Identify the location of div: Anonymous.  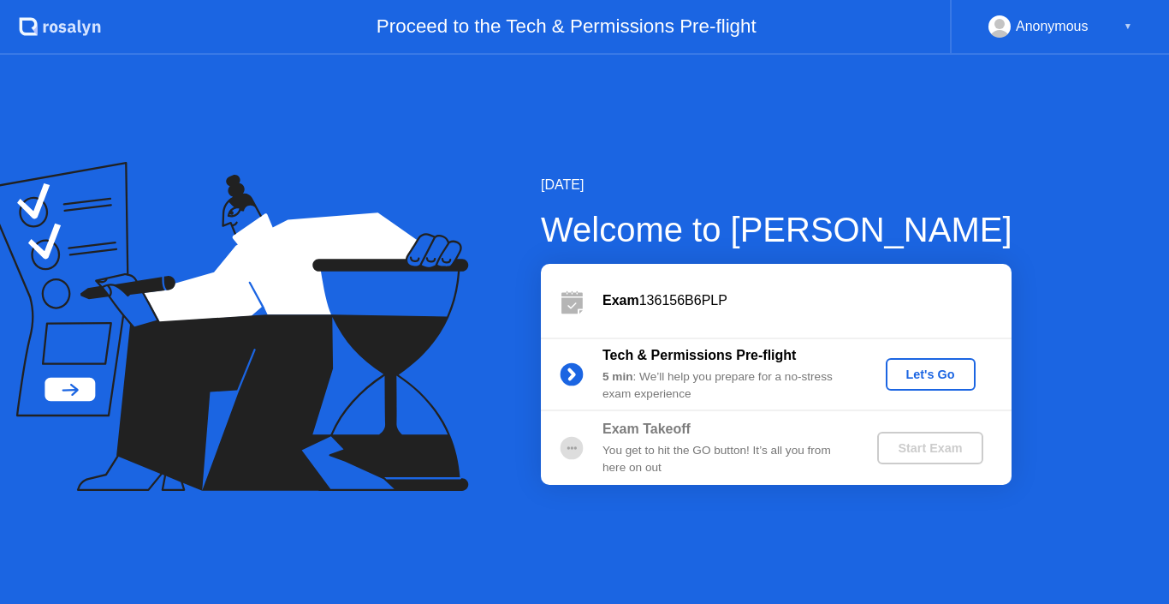
(1052, 27).